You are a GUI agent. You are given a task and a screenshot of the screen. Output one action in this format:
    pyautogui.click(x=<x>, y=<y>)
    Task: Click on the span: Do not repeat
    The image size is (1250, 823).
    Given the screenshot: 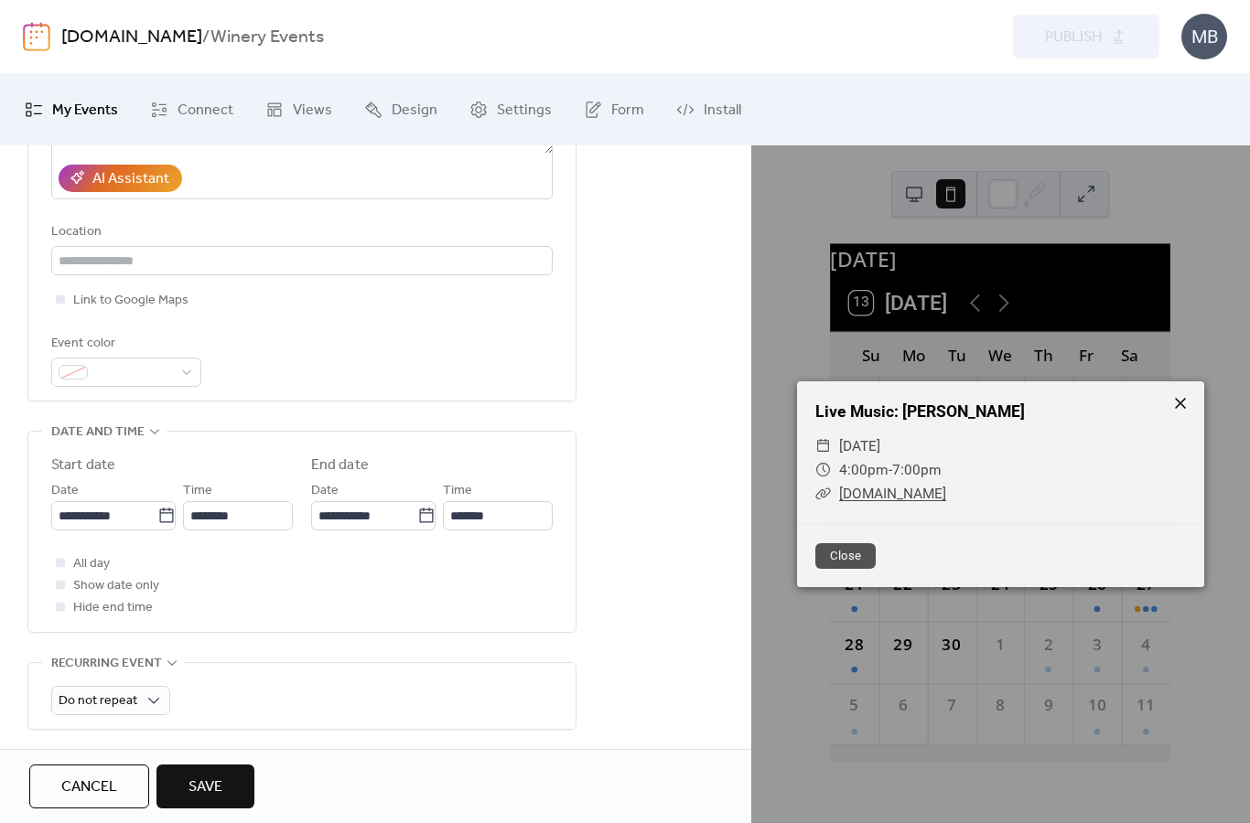 What is the action you would take?
    pyautogui.click(x=98, y=701)
    